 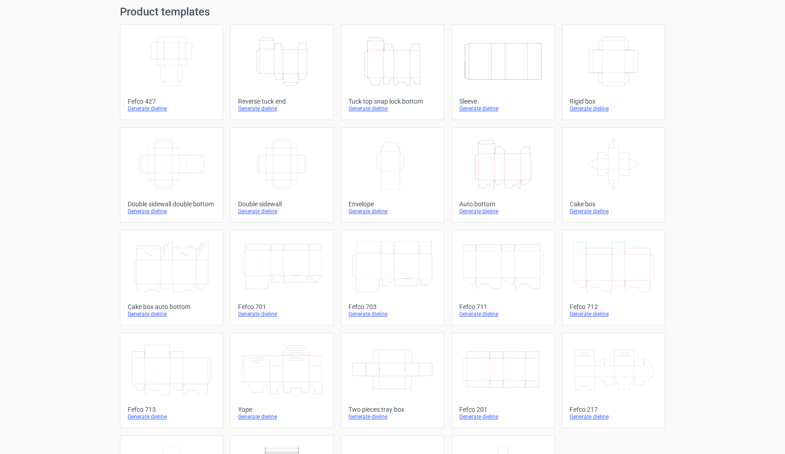 I want to click on div: Two pieces tray box, so click(x=392, y=409).